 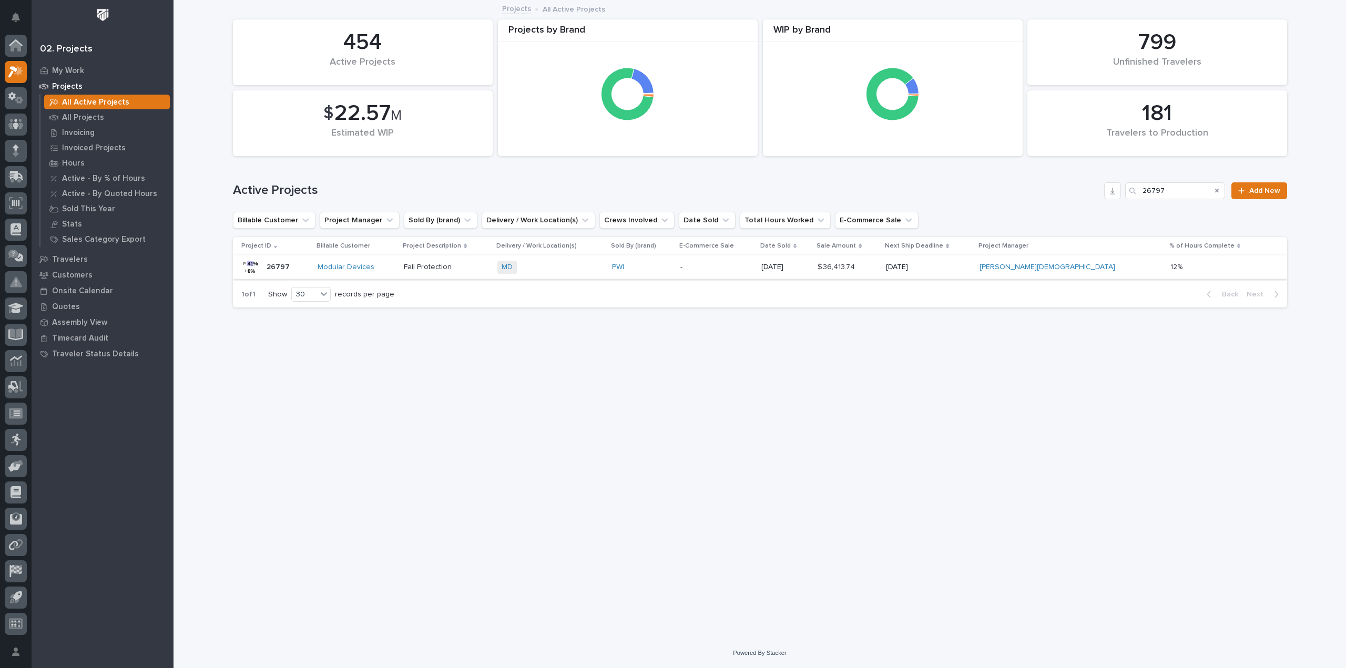 I want to click on button: E-Commerce Sale, so click(x=876, y=220).